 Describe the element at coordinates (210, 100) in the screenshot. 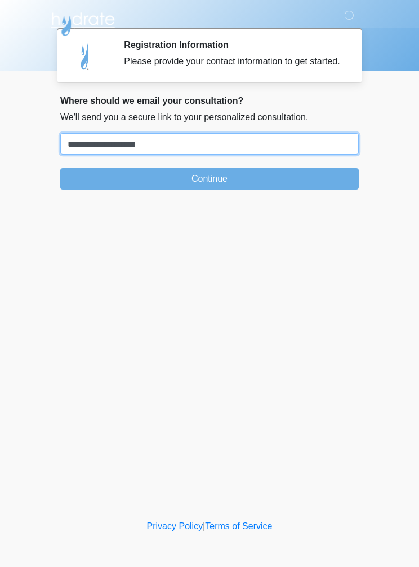

I see `h2: Where should we email your consultation?` at that location.